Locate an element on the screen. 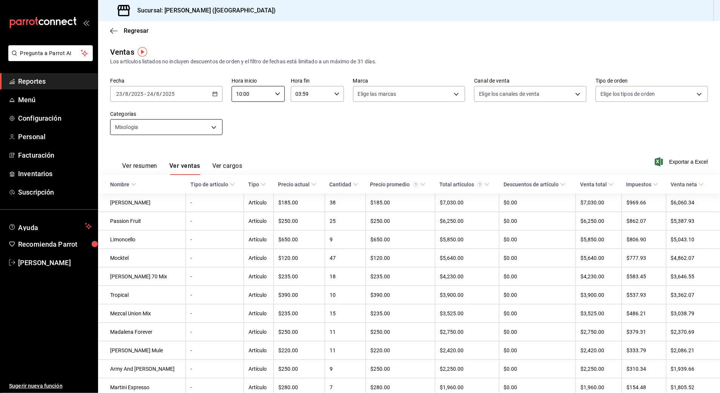  span: Nombre is located at coordinates (123, 185).